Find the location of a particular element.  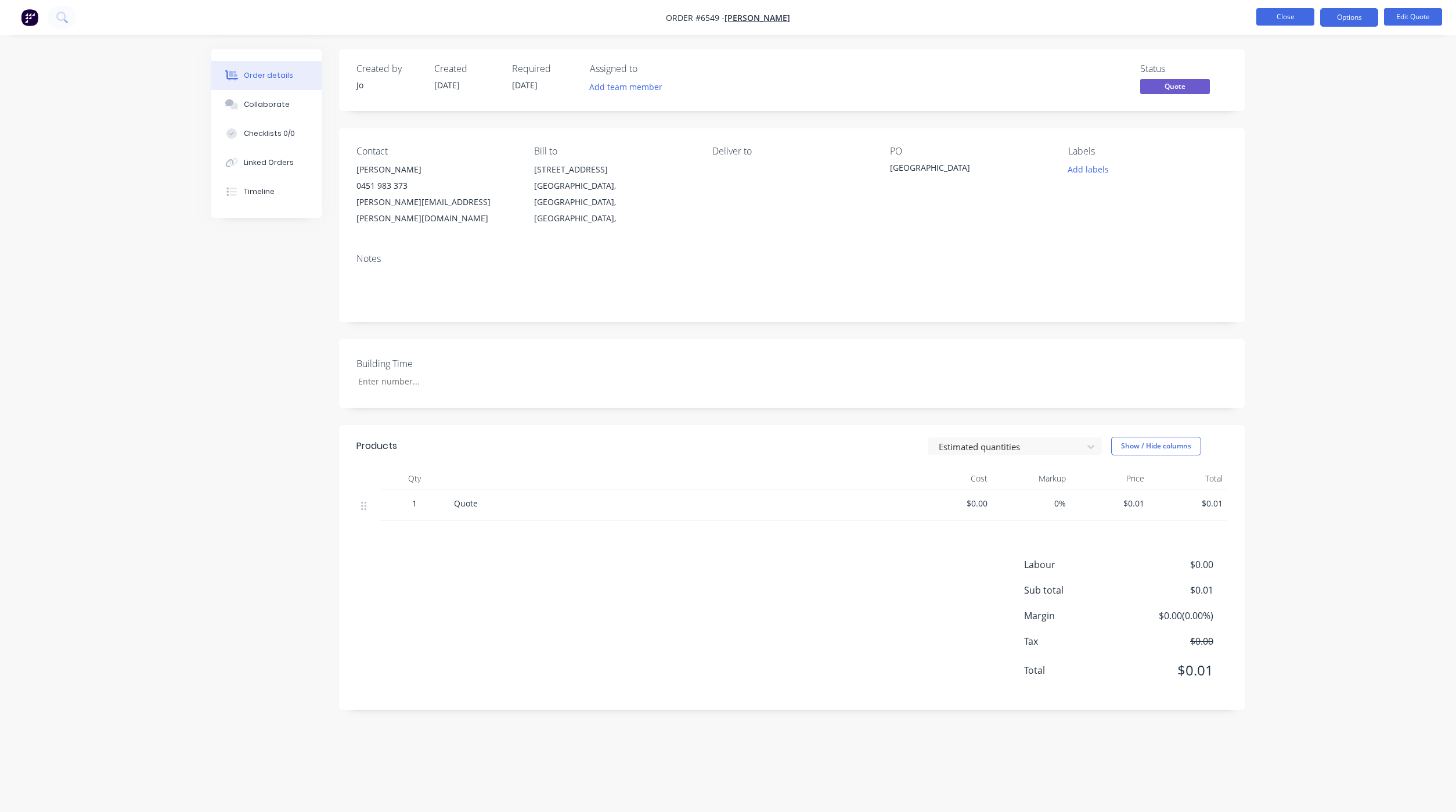

button: Add labels is located at coordinates (1089, 168).